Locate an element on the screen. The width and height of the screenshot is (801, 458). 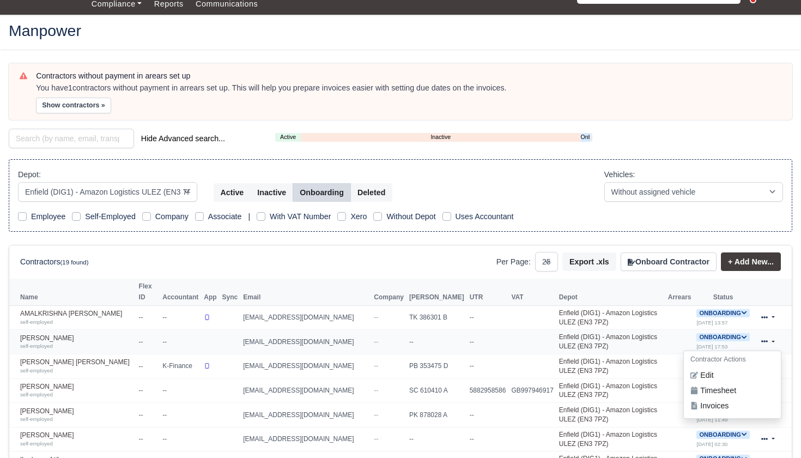
td: K-Finance is located at coordinates (180, 366).